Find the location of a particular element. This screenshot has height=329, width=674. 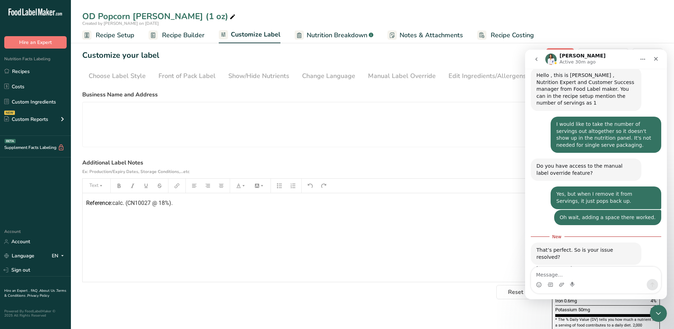

a: Recipe Costing is located at coordinates (506, 35).